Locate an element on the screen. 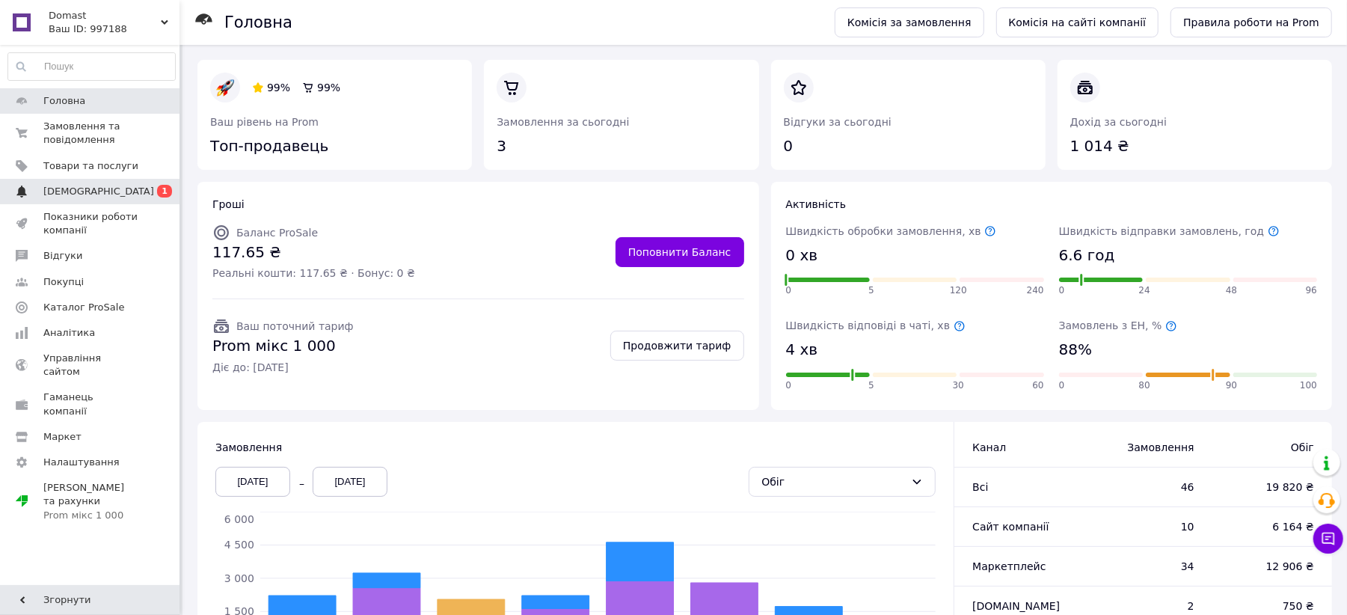  span: Активність is located at coordinates (816, 204).